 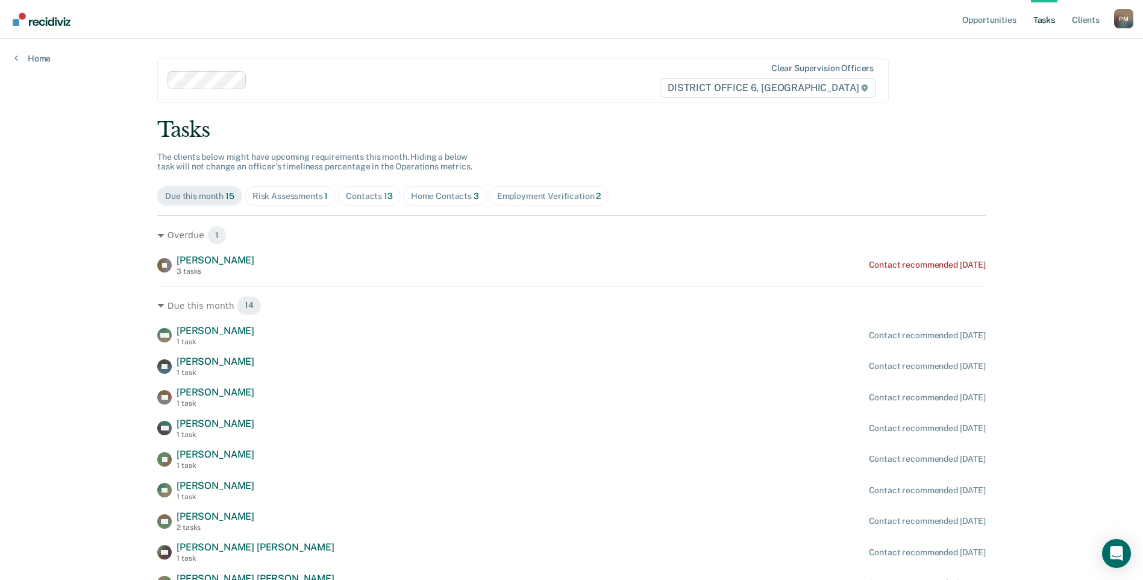 What do you see at coordinates (549, 196) in the screenshot?
I see `div: Employment Verification` at bounding box center [549, 196].